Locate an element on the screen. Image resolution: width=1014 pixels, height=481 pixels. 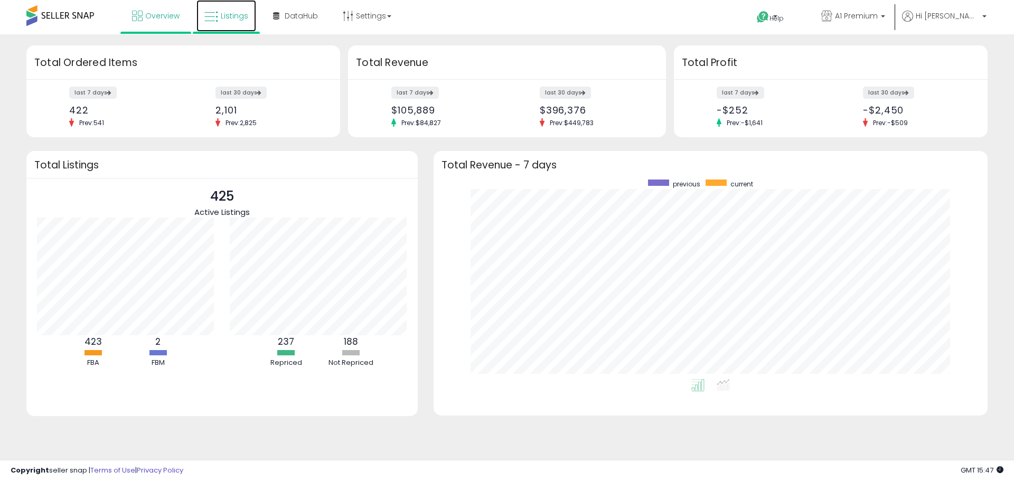
b: 237 is located at coordinates (286, 342).